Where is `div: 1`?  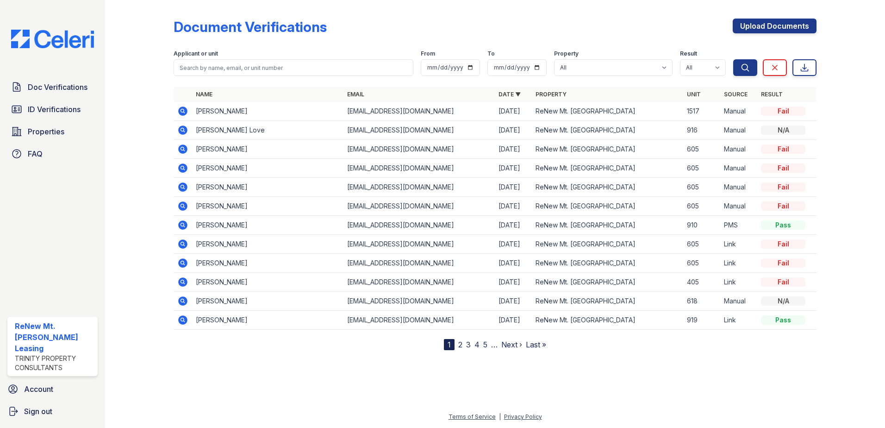 div: 1 is located at coordinates (449, 344).